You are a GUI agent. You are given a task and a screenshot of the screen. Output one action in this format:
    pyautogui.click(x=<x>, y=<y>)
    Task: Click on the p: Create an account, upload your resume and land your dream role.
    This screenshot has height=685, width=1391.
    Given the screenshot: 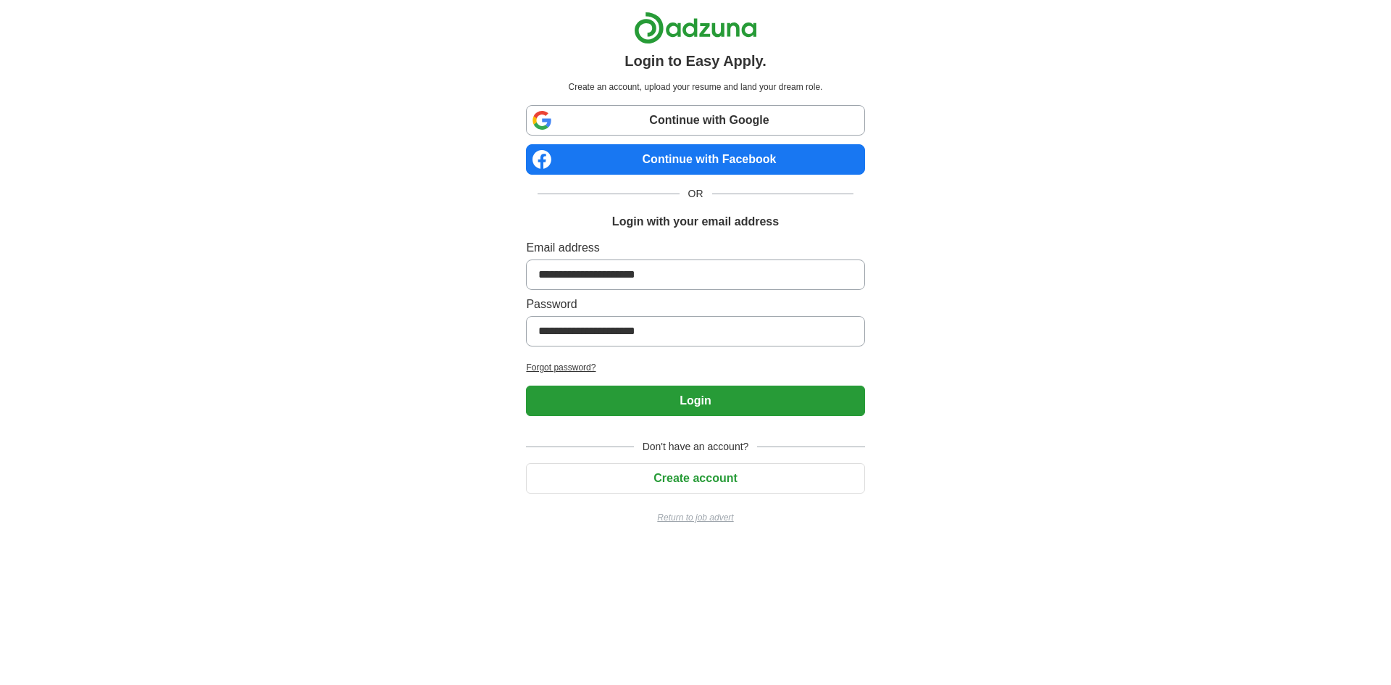 What is the action you would take?
    pyautogui.click(x=695, y=87)
    